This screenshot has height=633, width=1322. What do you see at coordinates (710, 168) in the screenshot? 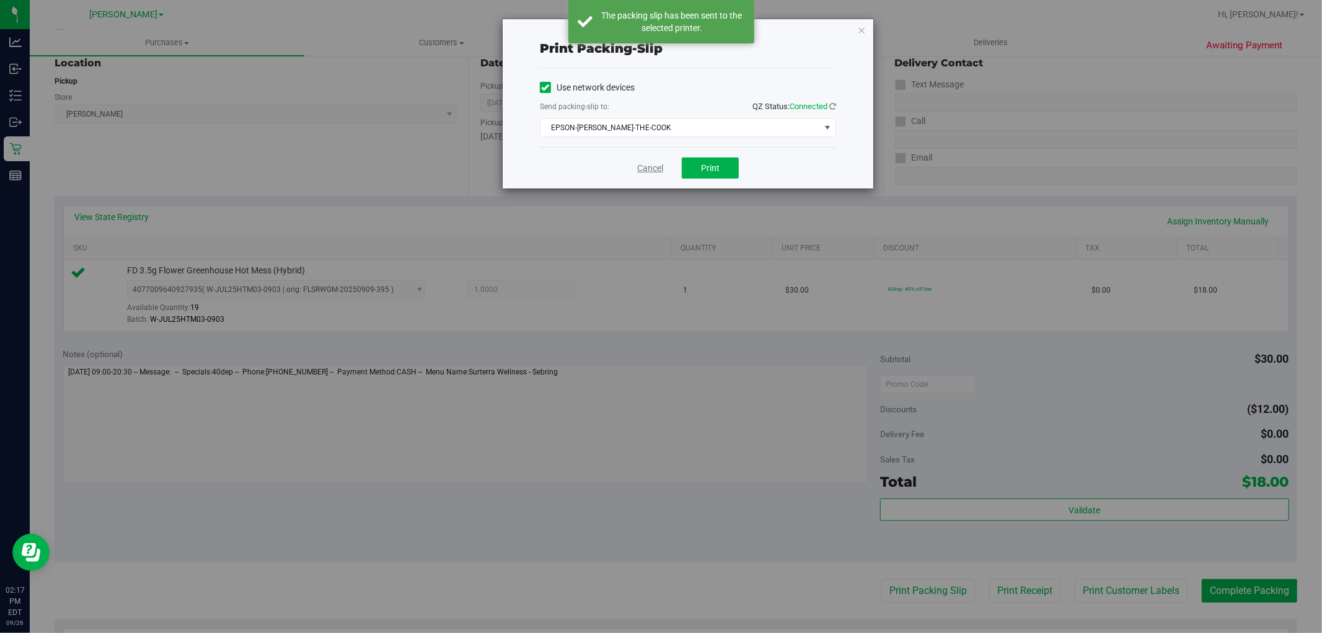
I see `button: Print` at bounding box center [710, 168].